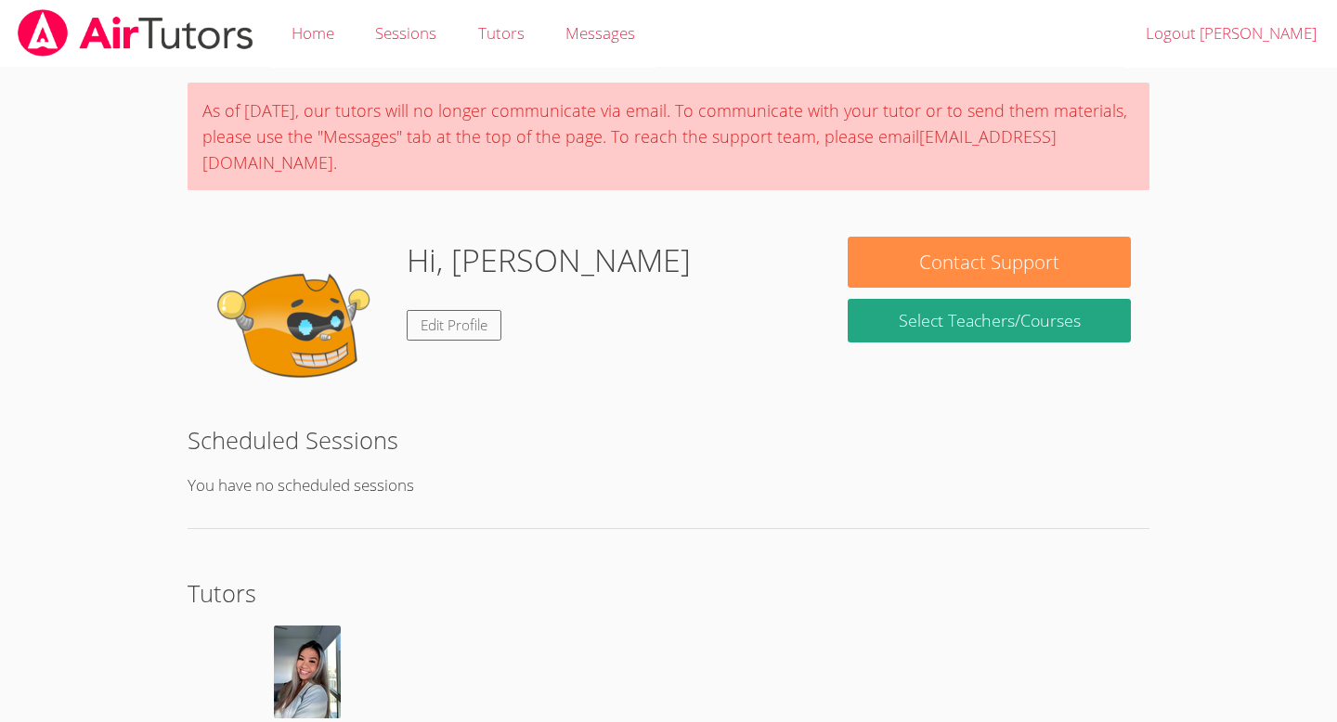 The image size is (1337, 722). What do you see at coordinates (668, 485) in the screenshot?
I see `p: You have no scheduled sessions` at bounding box center [668, 485].